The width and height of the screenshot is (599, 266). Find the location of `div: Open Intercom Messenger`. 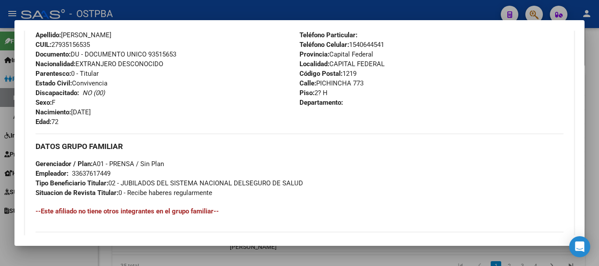

div: Open Intercom Messenger is located at coordinates (580, 247).